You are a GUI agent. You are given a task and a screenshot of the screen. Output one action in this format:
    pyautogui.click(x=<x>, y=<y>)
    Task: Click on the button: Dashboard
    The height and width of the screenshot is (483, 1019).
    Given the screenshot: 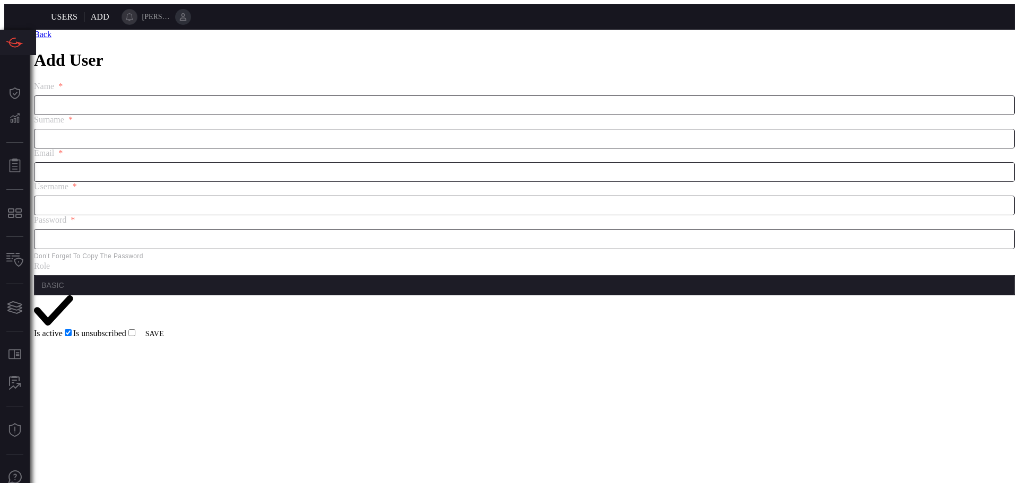 What is the action you would take?
    pyautogui.click(x=15, y=93)
    